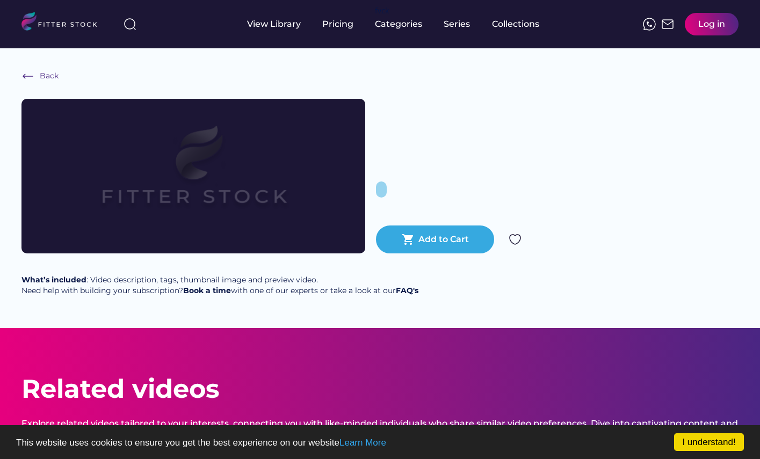 This screenshot has height=459, width=760. What do you see at coordinates (712, 24) in the screenshot?
I see `div: Log in` at bounding box center [712, 24].